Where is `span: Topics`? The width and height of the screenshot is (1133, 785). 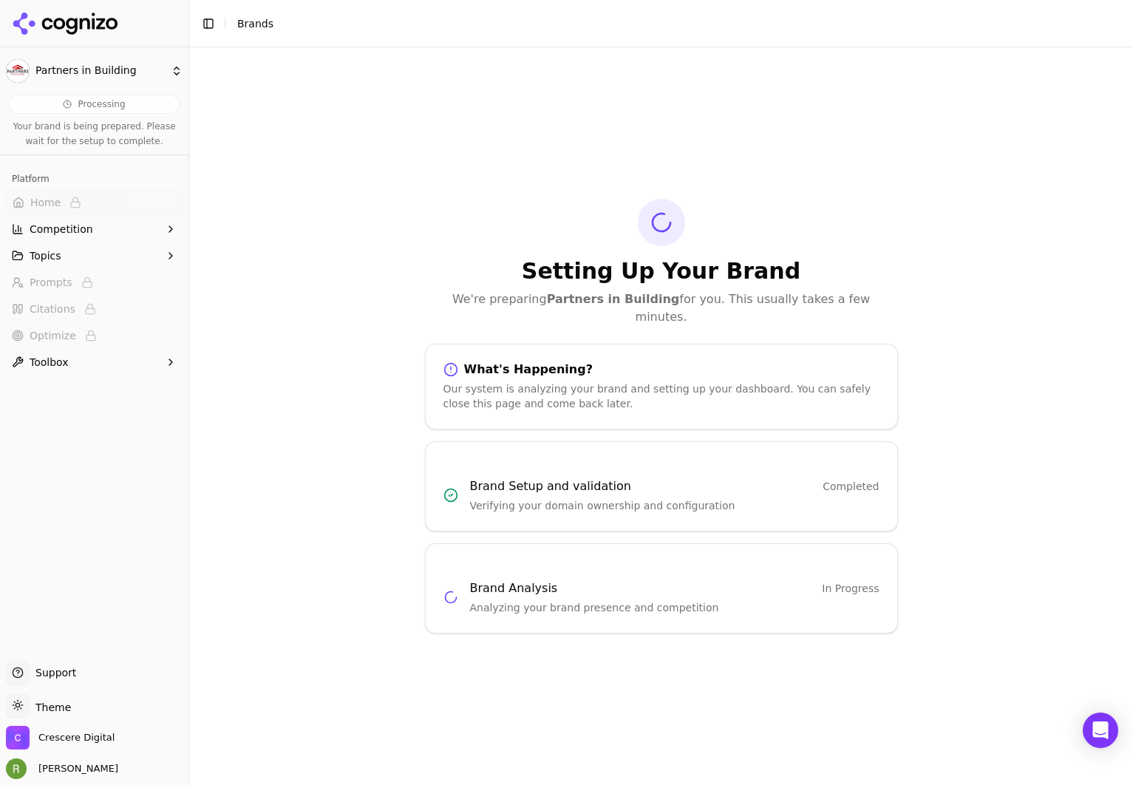 span: Topics is located at coordinates (45, 256).